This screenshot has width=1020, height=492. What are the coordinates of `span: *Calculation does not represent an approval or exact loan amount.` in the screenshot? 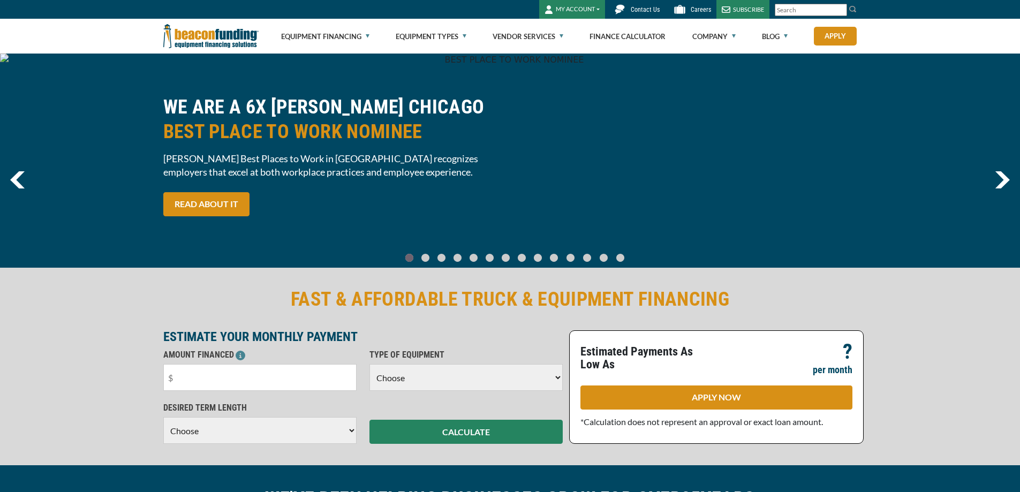 It's located at (702, 422).